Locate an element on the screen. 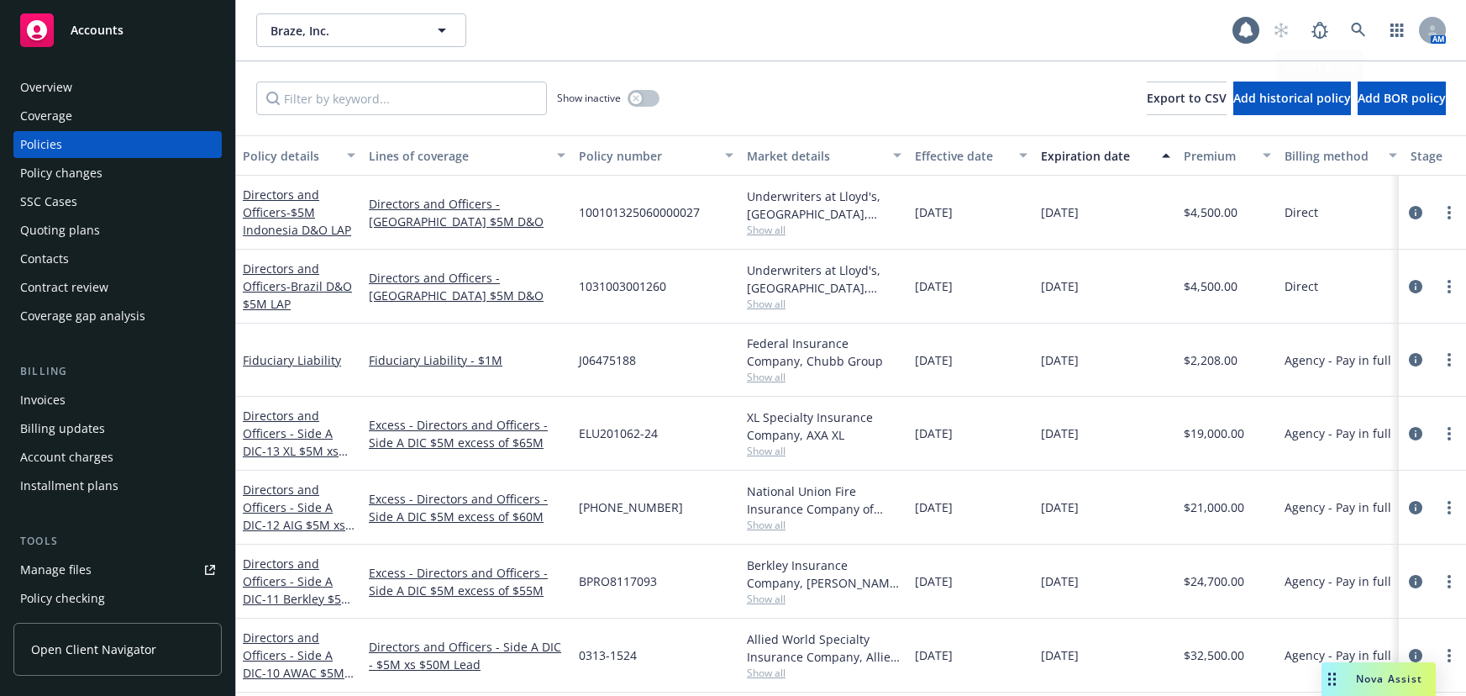 The height and width of the screenshot is (696, 1466). a: Billing updates is located at coordinates (118, 429).